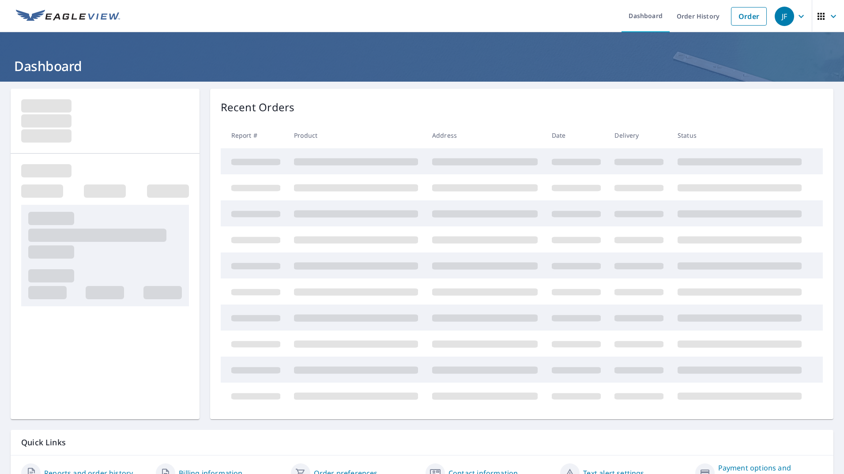  What do you see at coordinates (576, 135) in the screenshot?
I see `th: Date` at bounding box center [576, 135].